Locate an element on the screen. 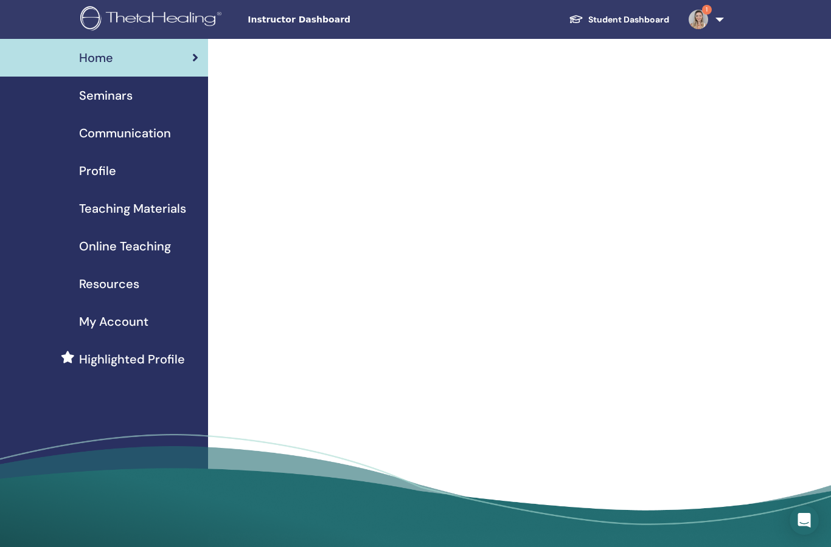  img: default.jpg is located at coordinates (698, 19).